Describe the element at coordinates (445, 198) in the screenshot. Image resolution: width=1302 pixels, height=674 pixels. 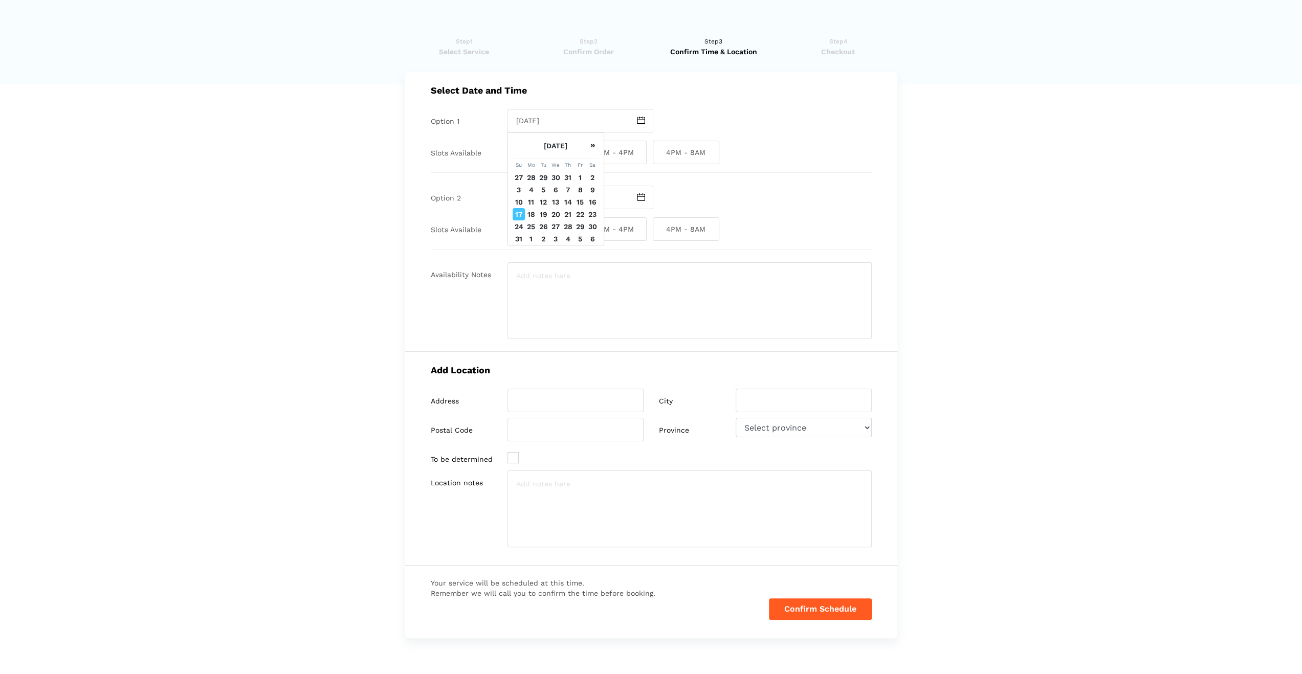
I see `label: Option 2` at that location.